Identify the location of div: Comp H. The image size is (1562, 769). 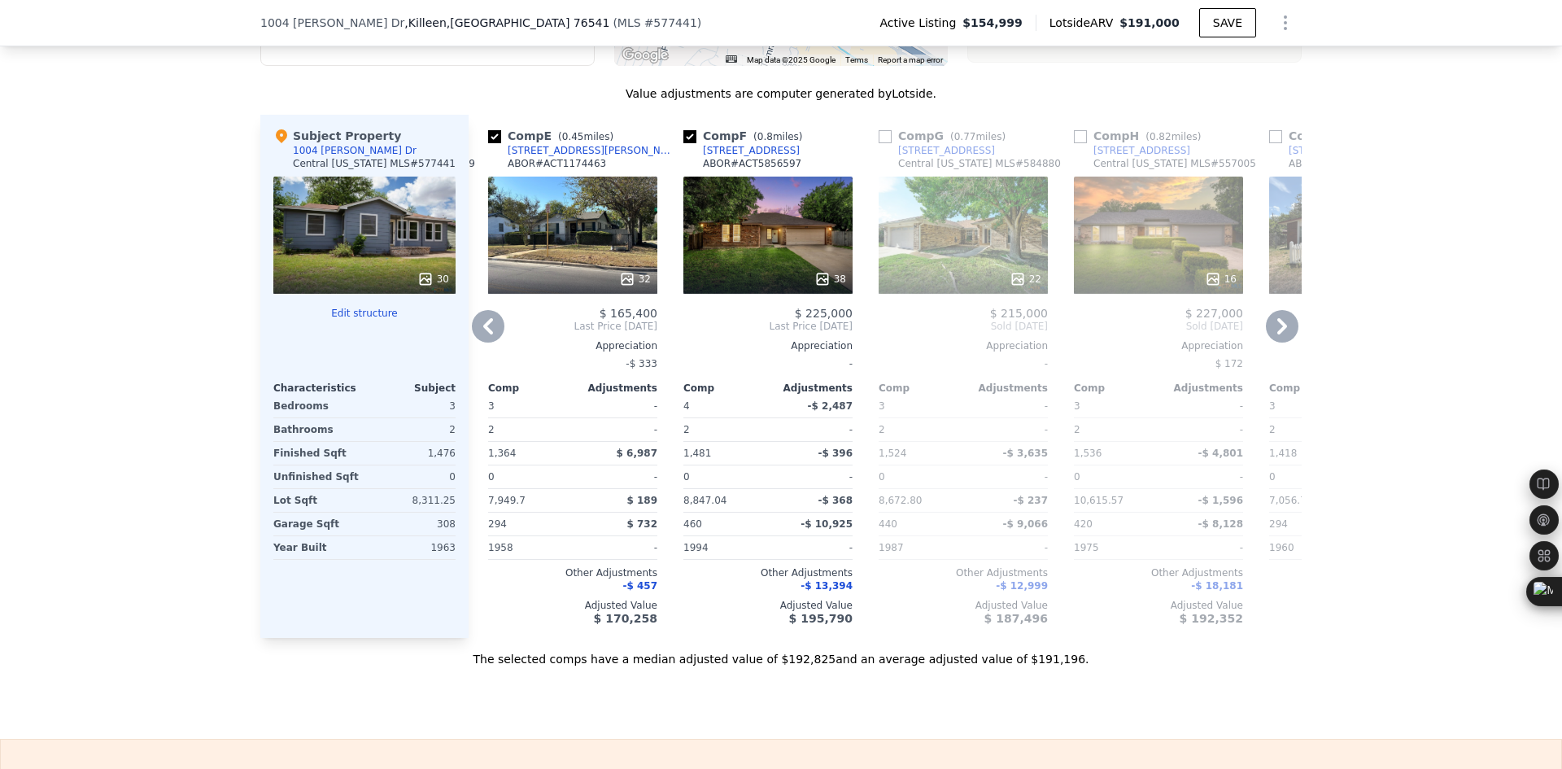
(1141, 136).